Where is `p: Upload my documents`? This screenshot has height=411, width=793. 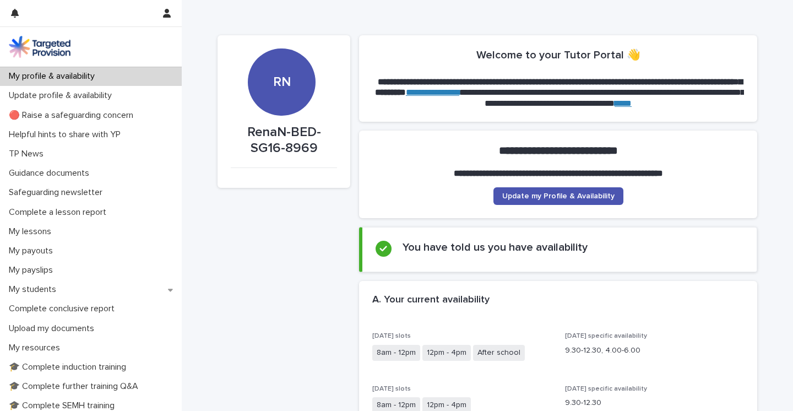 p: Upload my documents is located at coordinates (53, 328).